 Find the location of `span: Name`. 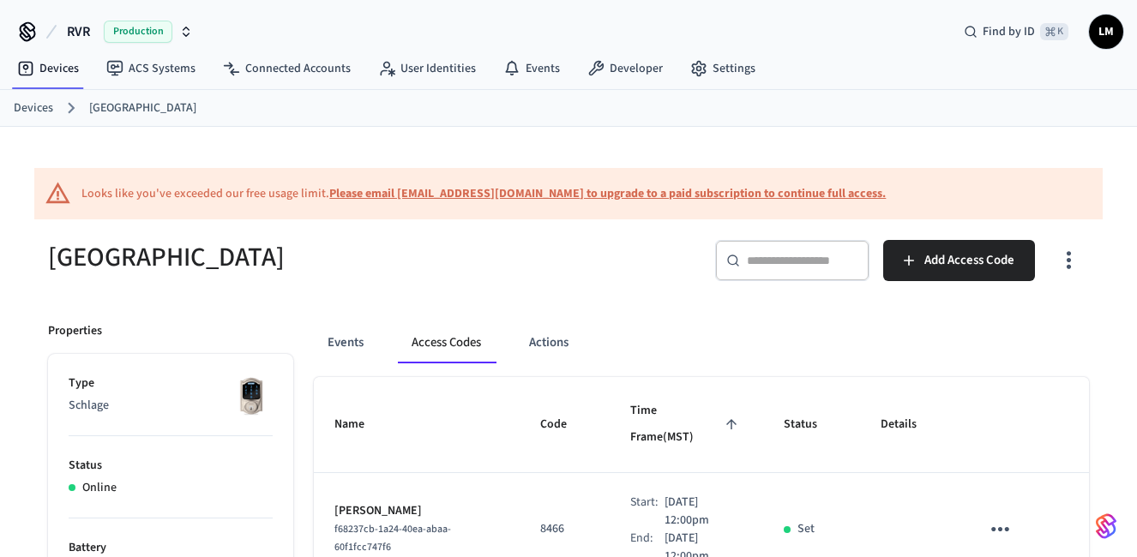

span: Name is located at coordinates (360, 425).